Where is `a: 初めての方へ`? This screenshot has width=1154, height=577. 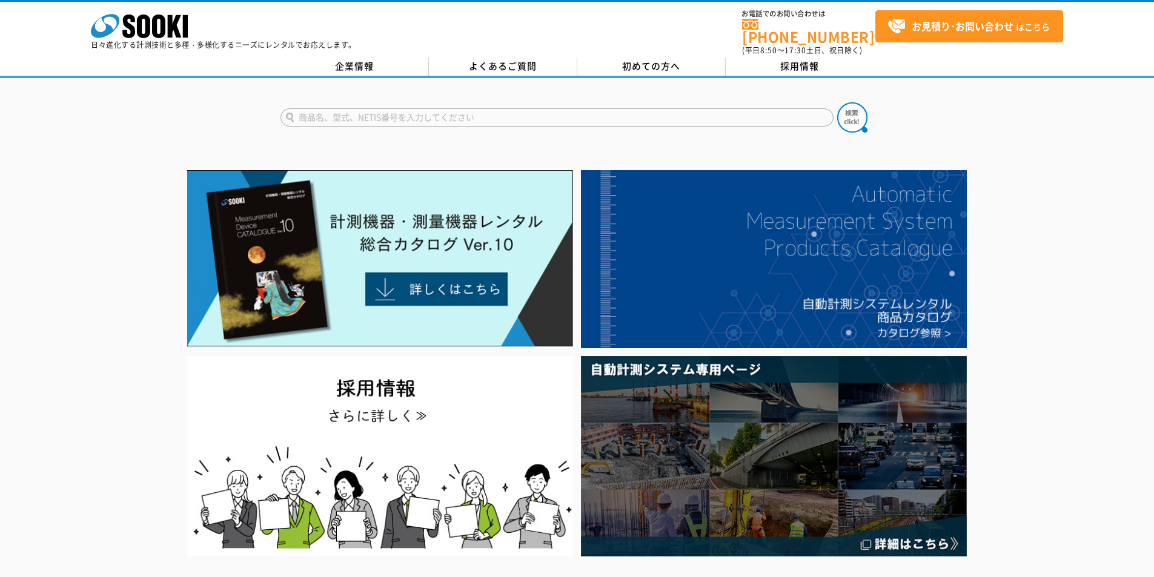
a: 初めての方へ is located at coordinates (651, 67).